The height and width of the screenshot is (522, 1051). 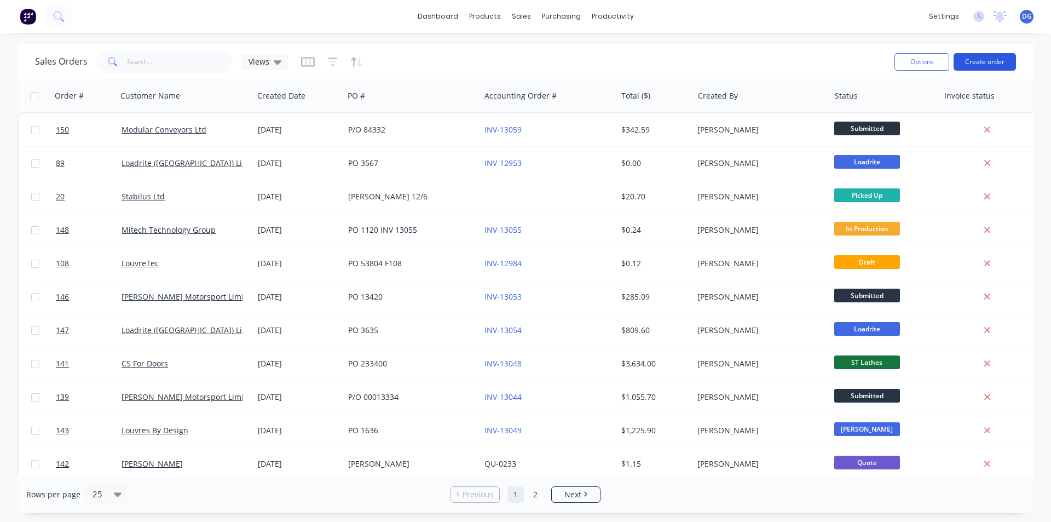 I want to click on a: INV-13059, so click(x=503, y=129).